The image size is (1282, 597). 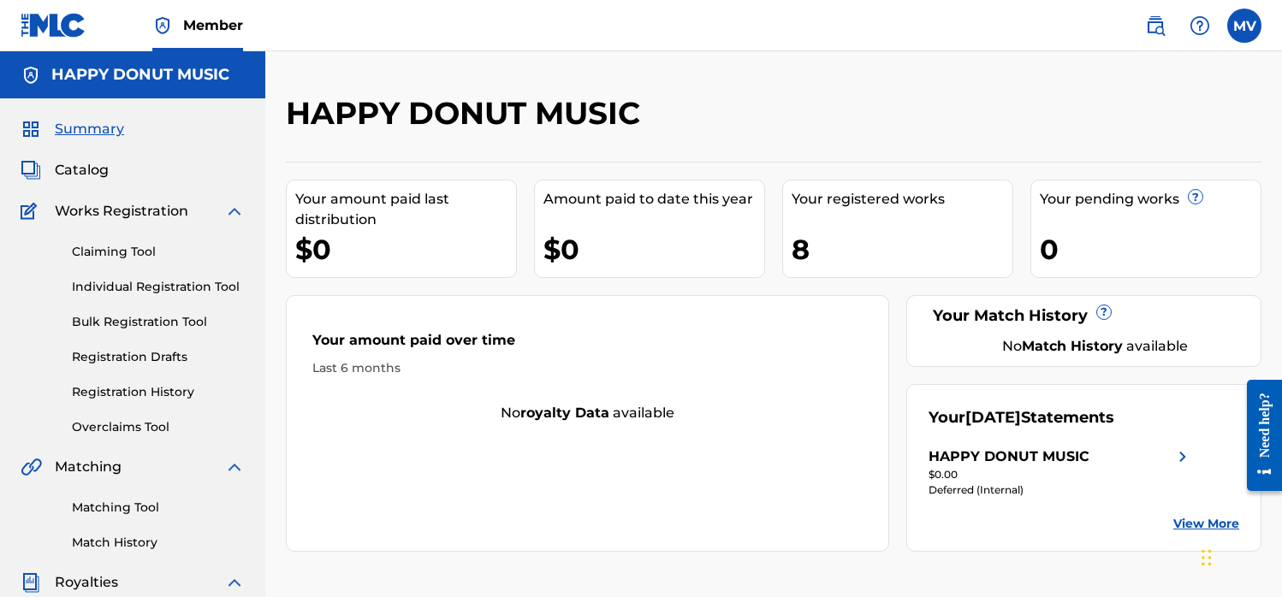 I want to click on img: MLC Logo, so click(x=53, y=25).